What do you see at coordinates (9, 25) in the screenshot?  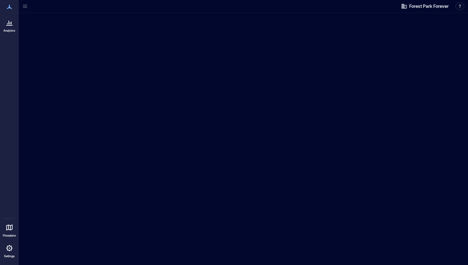 I see `a: Analytics` at bounding box center [9, 25].